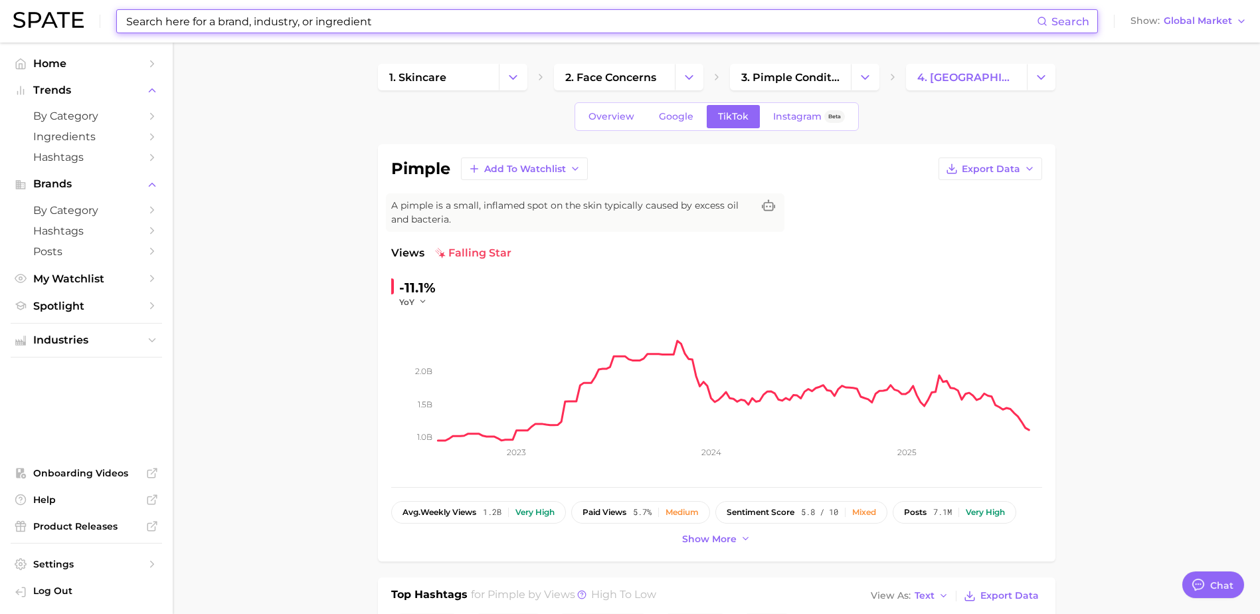 The image size is (1260, 614). I want to click on span: falling star, so click(473, 253).